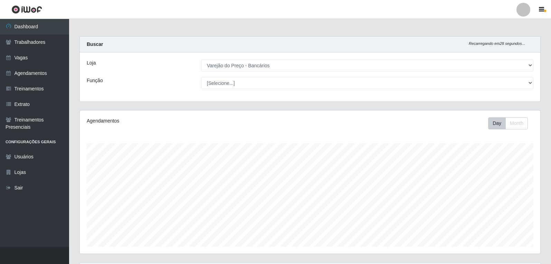  I want to click on div: Toolbar with button groups, so click(511, 123).